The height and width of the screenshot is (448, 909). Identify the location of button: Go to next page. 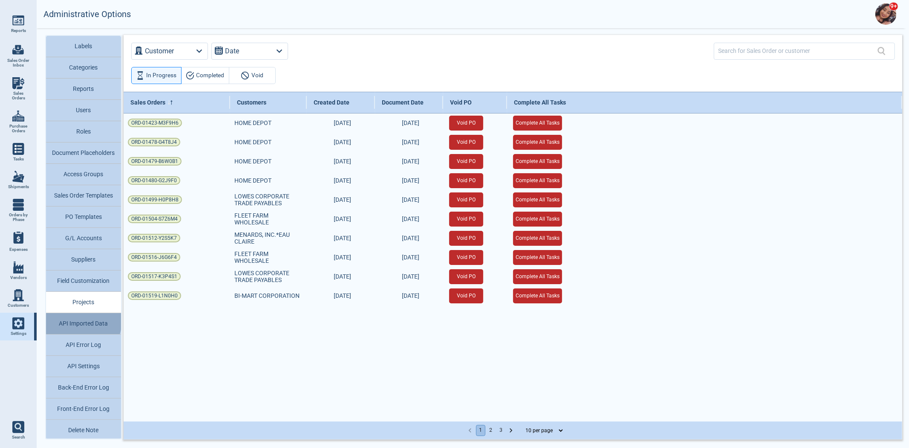
(512, 430).